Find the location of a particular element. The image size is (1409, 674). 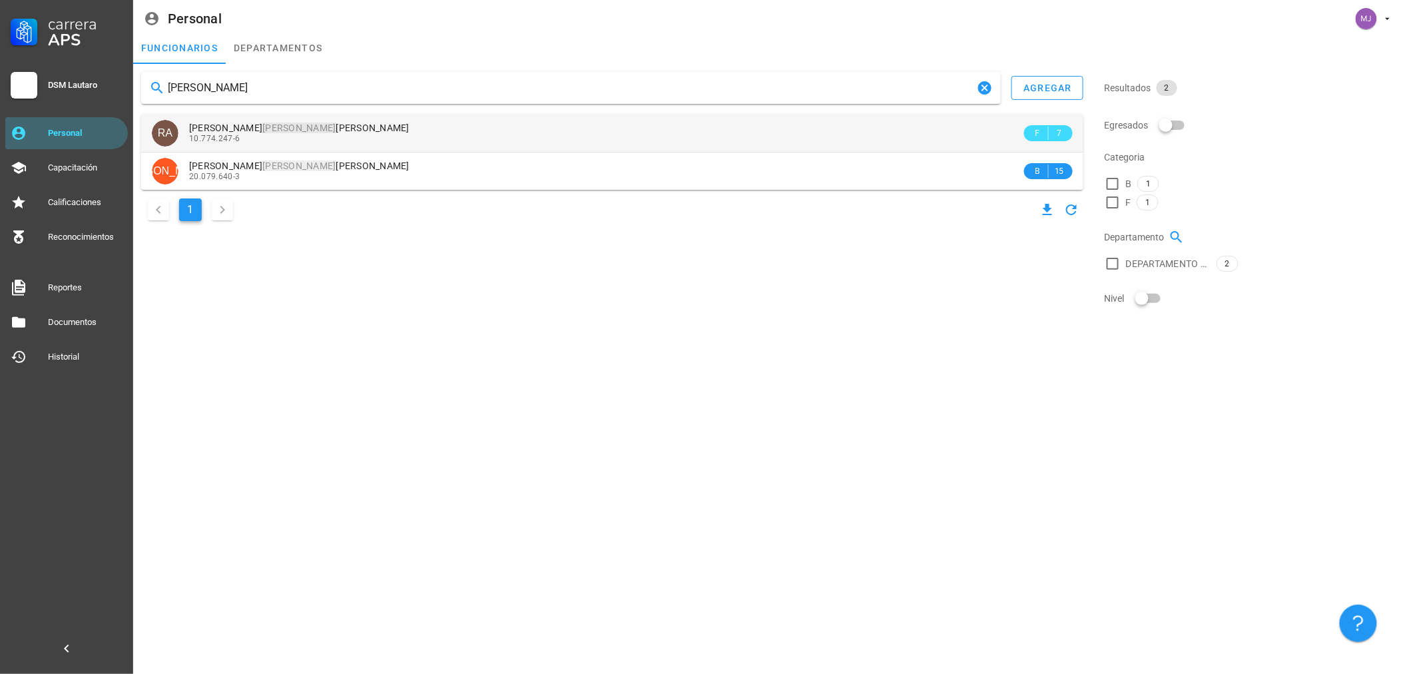

a: Reconocimientos is located at coordinates (67, 237).